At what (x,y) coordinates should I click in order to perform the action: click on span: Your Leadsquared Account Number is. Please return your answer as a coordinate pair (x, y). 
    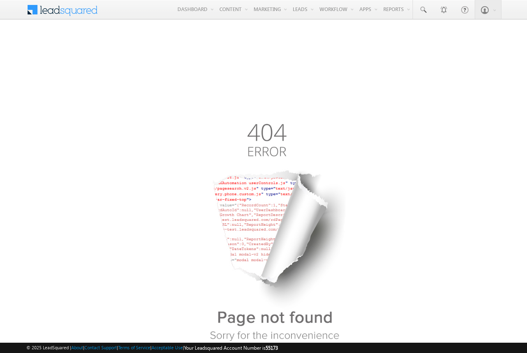
    Looking at the image, I should click on (231, 348).